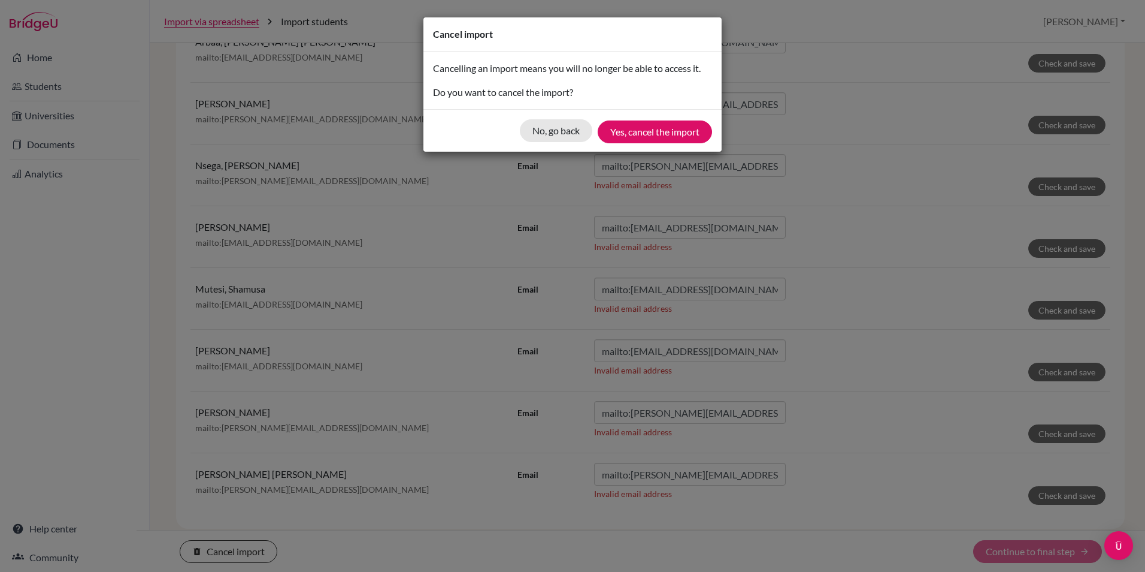 Image resolution: width=1145 pixels, height=572 pixels. What do you see at coordinates (655, 132) in the screenshot?
I see `button: Yes, cancel the import` at bounding box center [655, 132].